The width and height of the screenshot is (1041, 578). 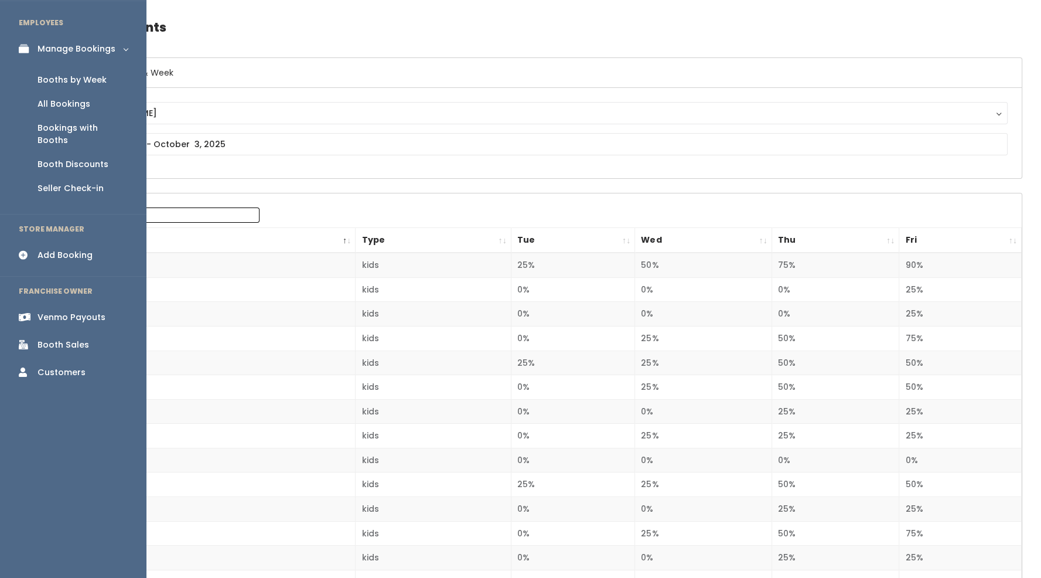 I want to click on td: 7, so click(x=208, y=411).